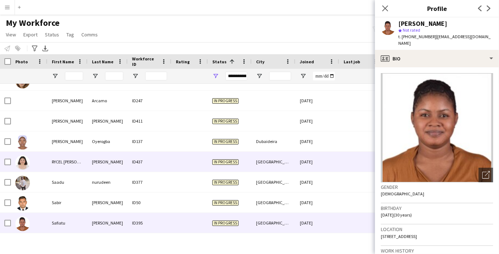 This screenshot has height=254, width=499. What do you see at coordinates (149, 203) in the screenshot?
I see `div: ID50` at bounding box center [149, 203].